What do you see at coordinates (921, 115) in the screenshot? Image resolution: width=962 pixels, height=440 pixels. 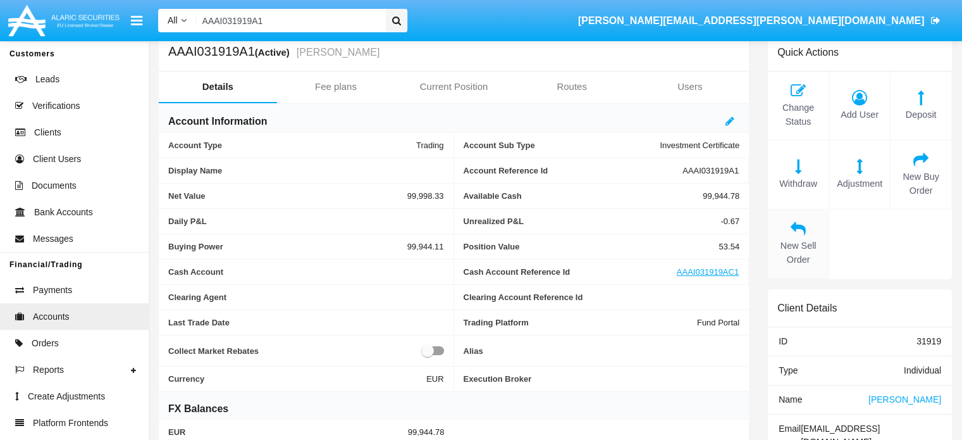 I see `span: Deposit` at bounding box center [921, 115].